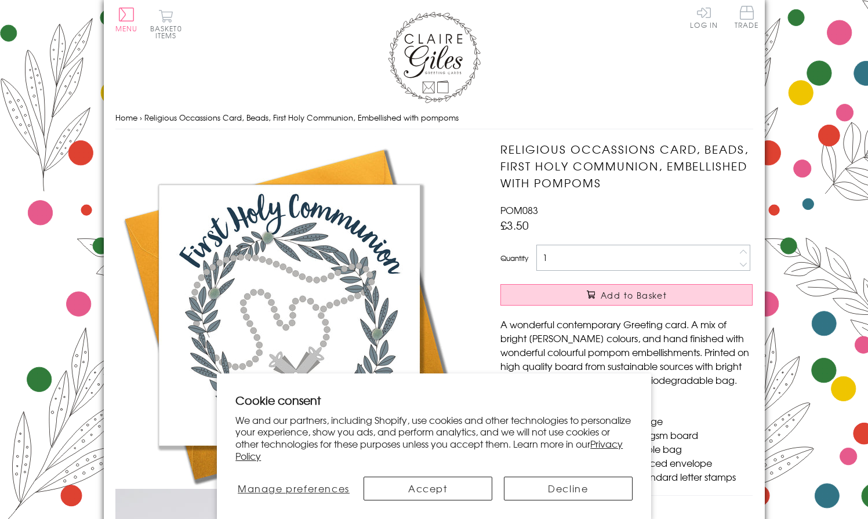 Image resolution: width=868 pixels, height=519 pixels. I want to click on button: Add to Basket, so click(626, 295).